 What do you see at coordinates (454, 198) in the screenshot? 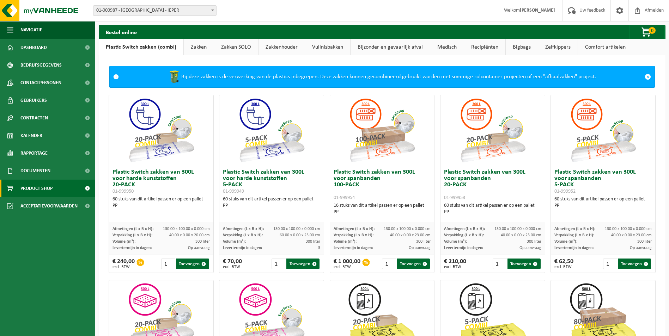
I see `span: 01-999953` at bounding box center [454, 198].